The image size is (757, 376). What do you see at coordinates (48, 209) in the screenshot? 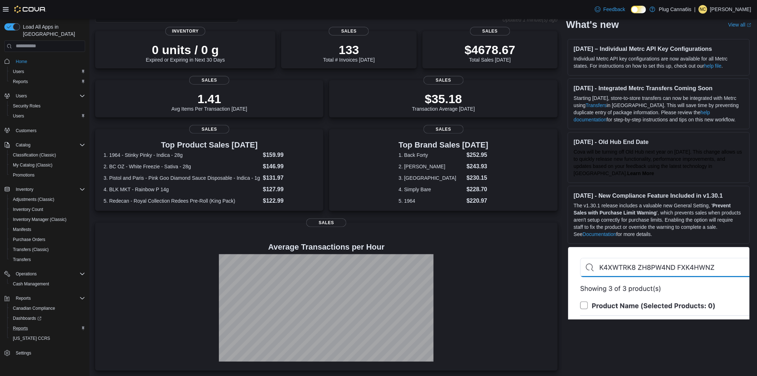
I see `button: Inventory Count` at bounding box center [48, 209].